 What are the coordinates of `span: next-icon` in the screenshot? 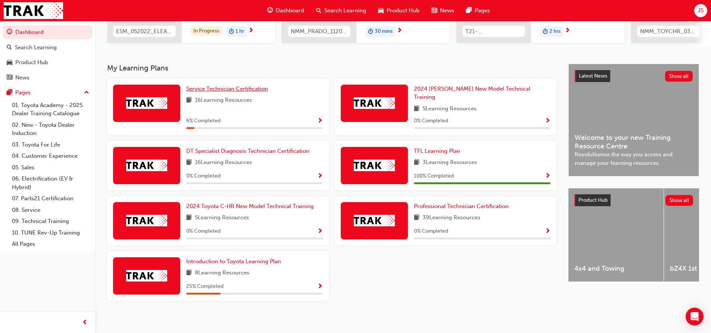 It's located at (399, 31).